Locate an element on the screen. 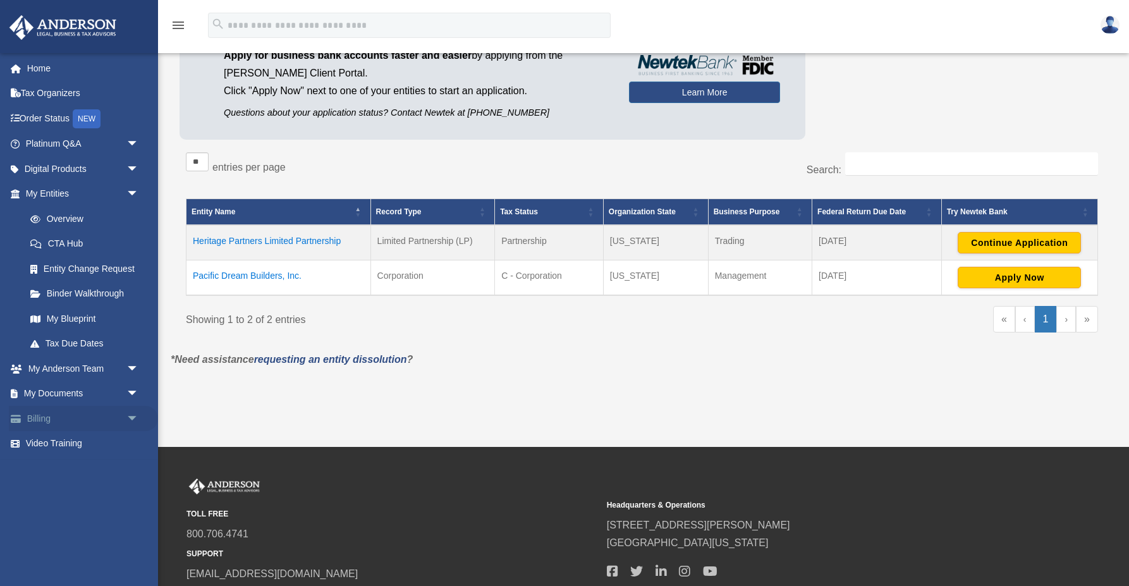  a: Tax Organizers is located at coordinates (83, 94).